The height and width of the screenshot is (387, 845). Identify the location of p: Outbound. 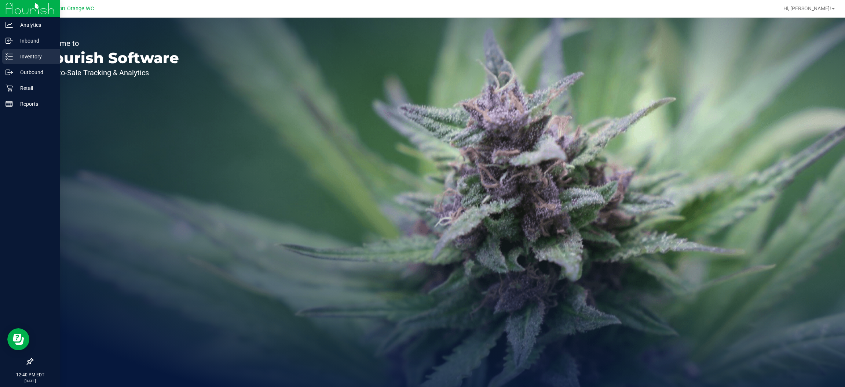
(35, 72).